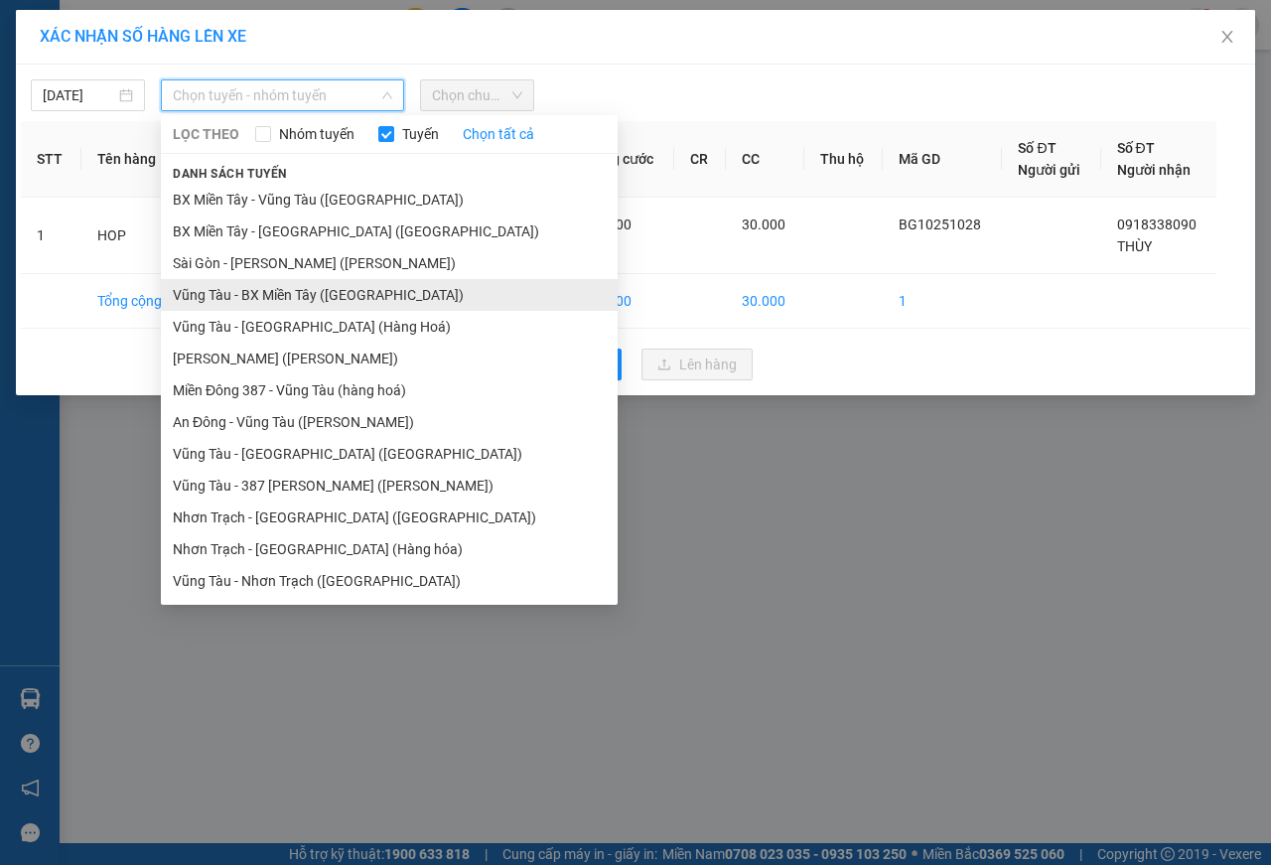  Describe the element at coordinates (229, 174) in the screenshot. I see `span: Danh sách tuyến` at that location.